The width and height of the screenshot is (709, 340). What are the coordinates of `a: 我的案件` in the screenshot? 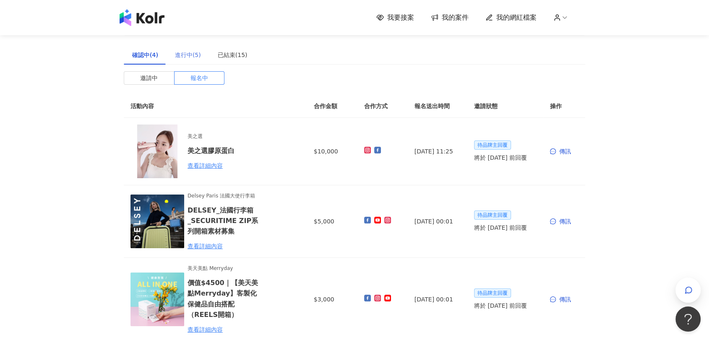 It's located at (450, 18).